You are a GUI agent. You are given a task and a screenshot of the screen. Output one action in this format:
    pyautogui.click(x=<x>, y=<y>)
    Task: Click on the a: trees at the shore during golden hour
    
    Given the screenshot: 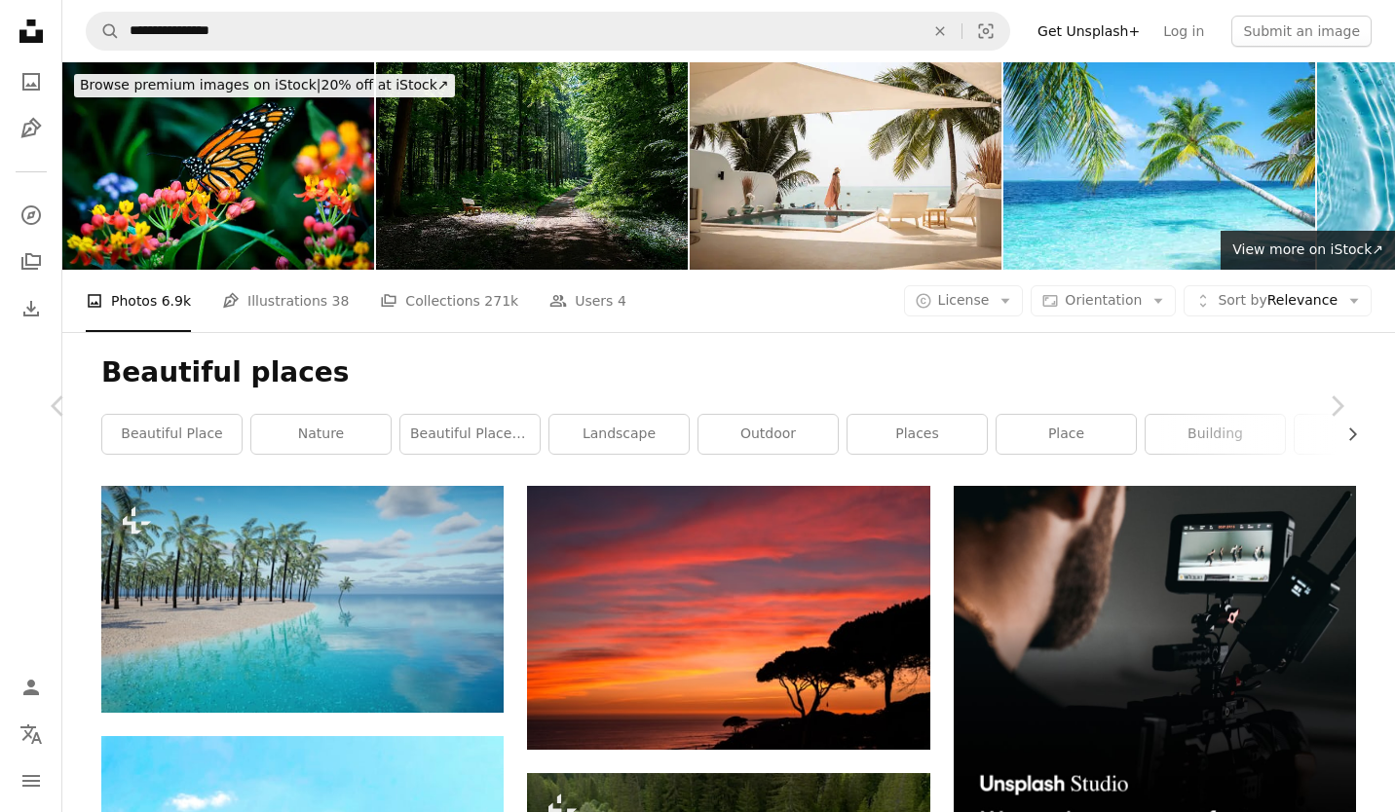 What is the action you would take?
    pyautogui.click(x=727, y=617)
    